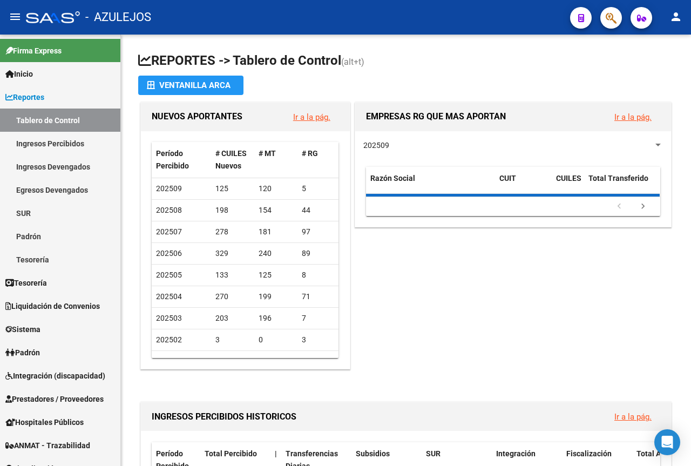  Describe the element at coordinates (276, 318) in the screenshot. I see `div: 196` at that location.